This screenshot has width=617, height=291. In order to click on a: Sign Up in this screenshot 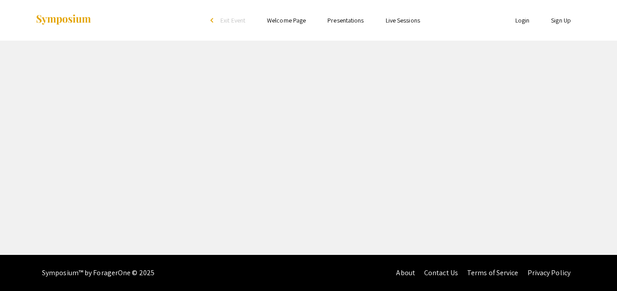, I will do `click(561, 20)`.